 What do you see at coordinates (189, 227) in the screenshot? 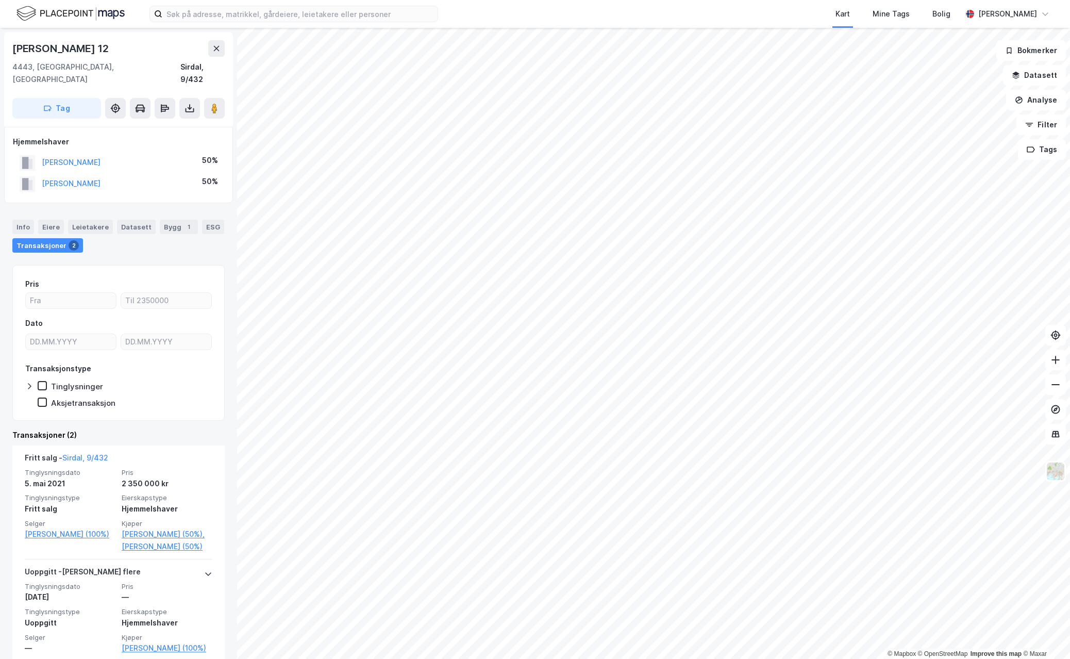
I see `div: 1` at bounding box center [189, 227].